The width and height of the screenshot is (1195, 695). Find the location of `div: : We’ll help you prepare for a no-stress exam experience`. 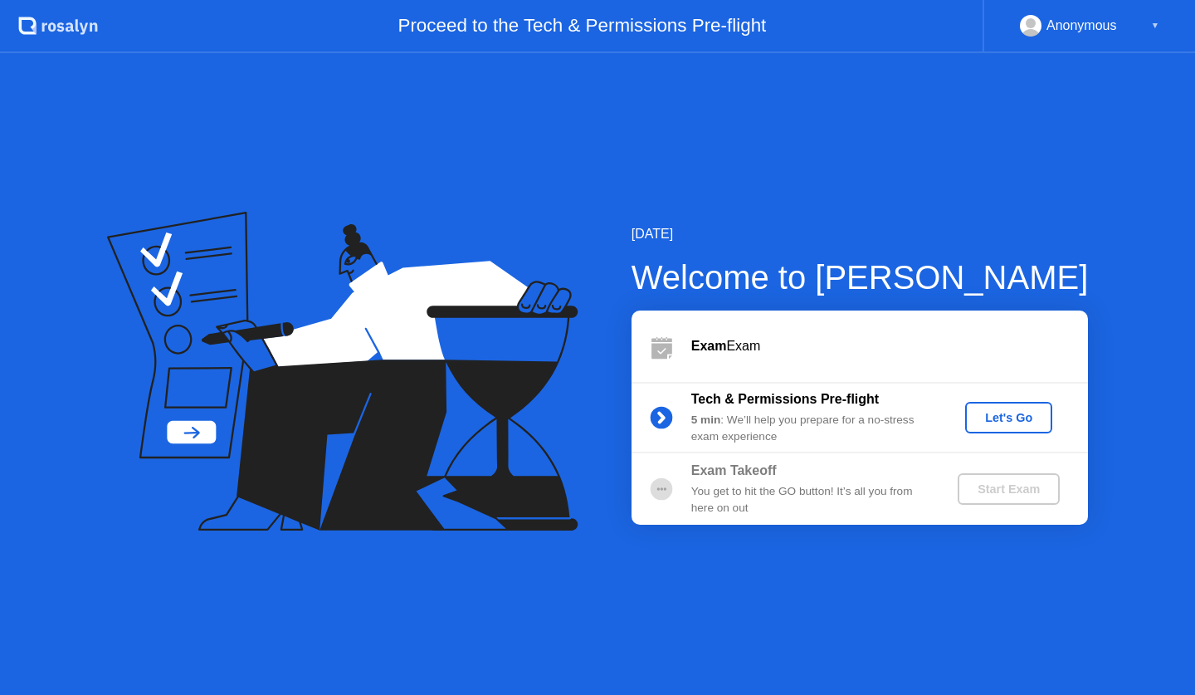

div: : We’ll help you prepare for a no-stress exam experience is located at coordinates (811, 428).